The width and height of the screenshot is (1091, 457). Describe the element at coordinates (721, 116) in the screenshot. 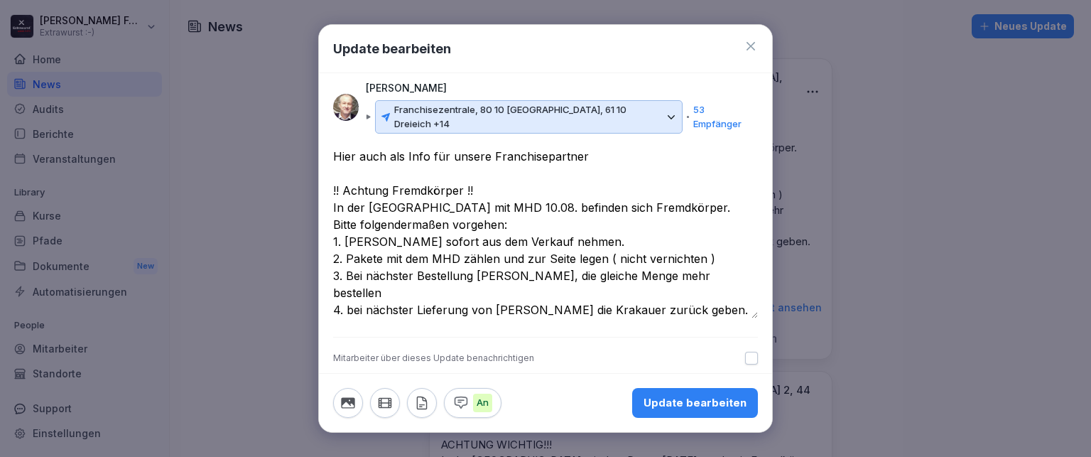

I see `p: 53 Empfänger` at that location.